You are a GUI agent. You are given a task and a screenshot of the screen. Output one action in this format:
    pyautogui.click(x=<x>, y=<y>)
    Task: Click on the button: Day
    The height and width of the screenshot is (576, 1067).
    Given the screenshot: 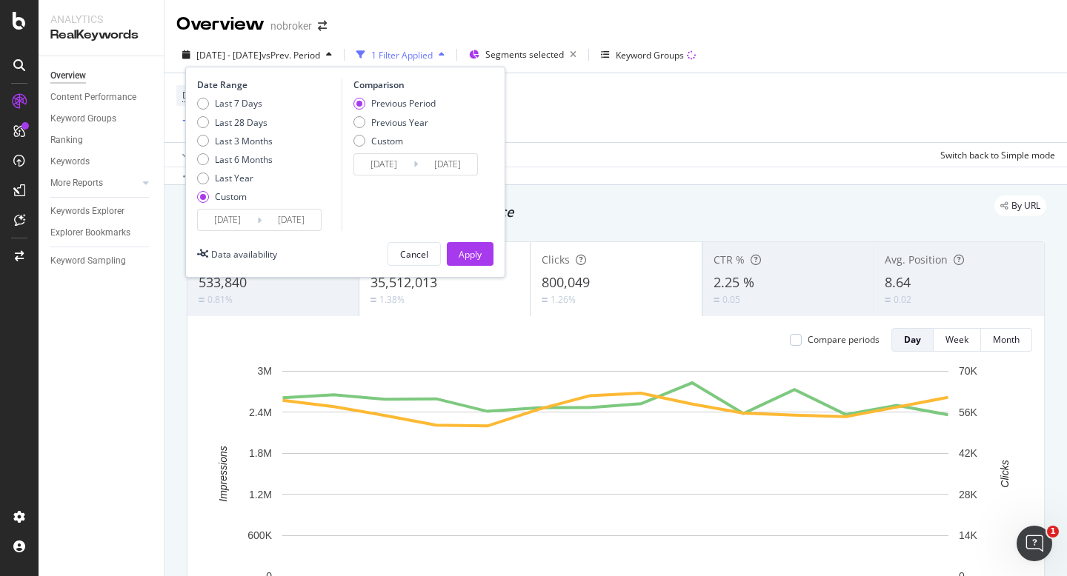 What is the action you would take?
    pyautogui.click(x=912, y=340)
    